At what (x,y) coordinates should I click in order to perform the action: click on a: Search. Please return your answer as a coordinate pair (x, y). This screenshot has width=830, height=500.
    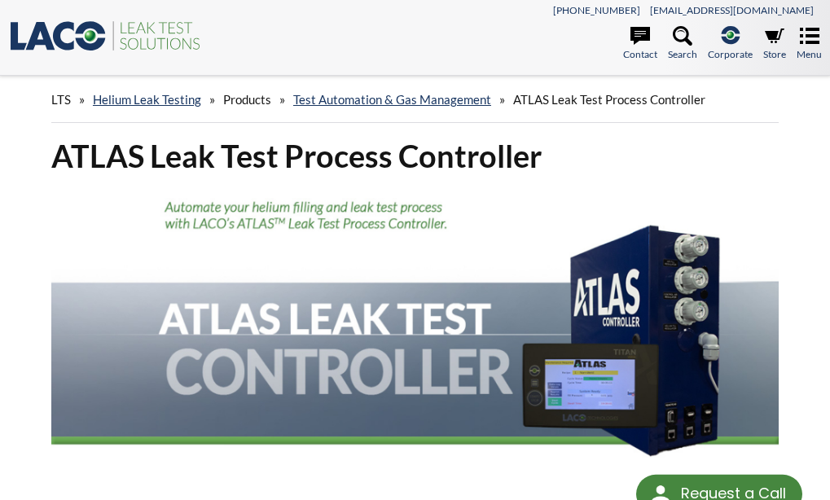
    Looking at the image, I should click on (683, 44).